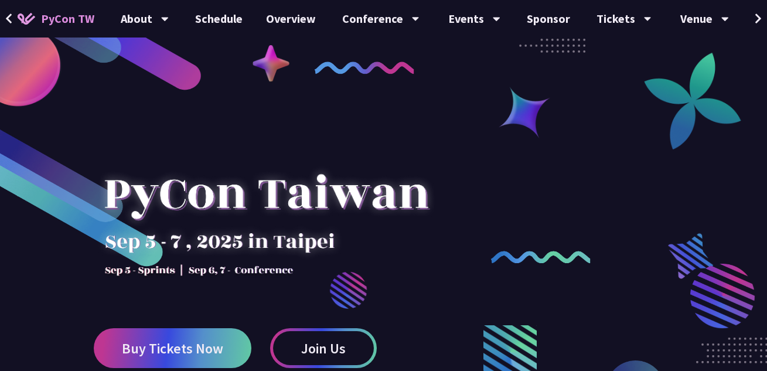 This screenshot has width=767, height=371. I want to click on span: PyCon TW, so click(67, 19).